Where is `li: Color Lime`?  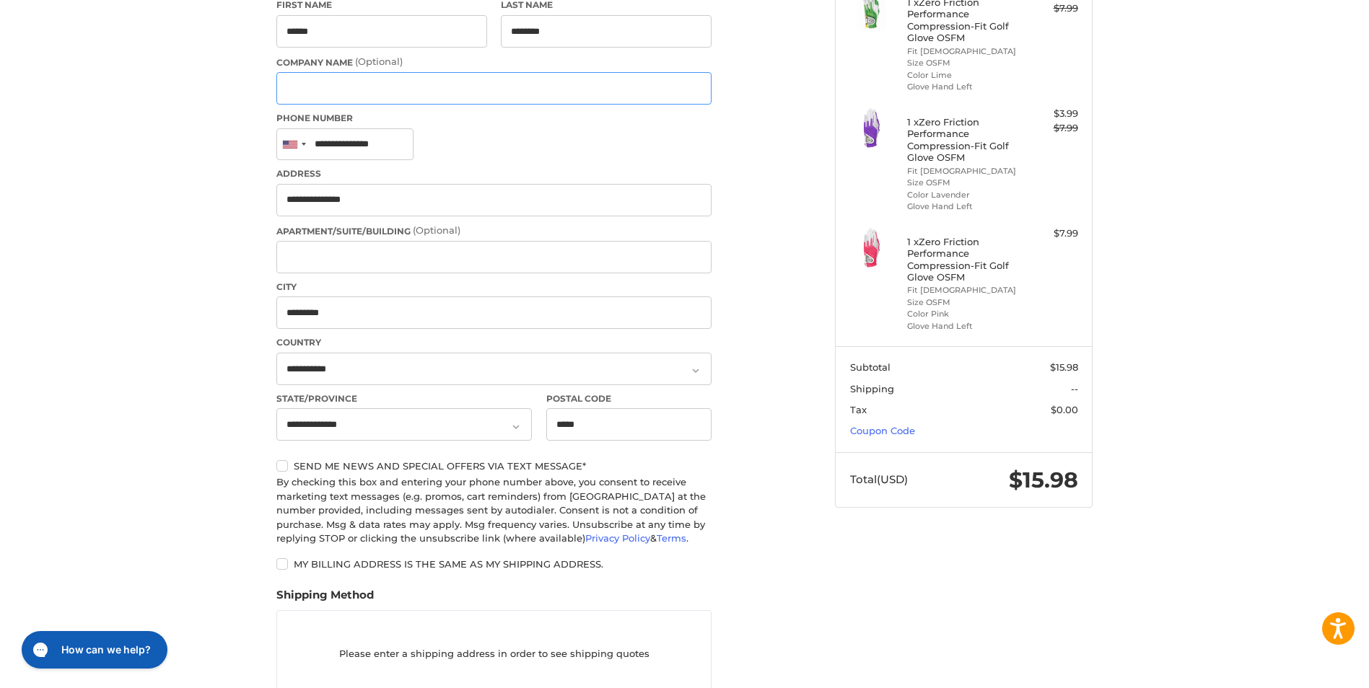 li: Color Lime is located at coordinates (962, 75).